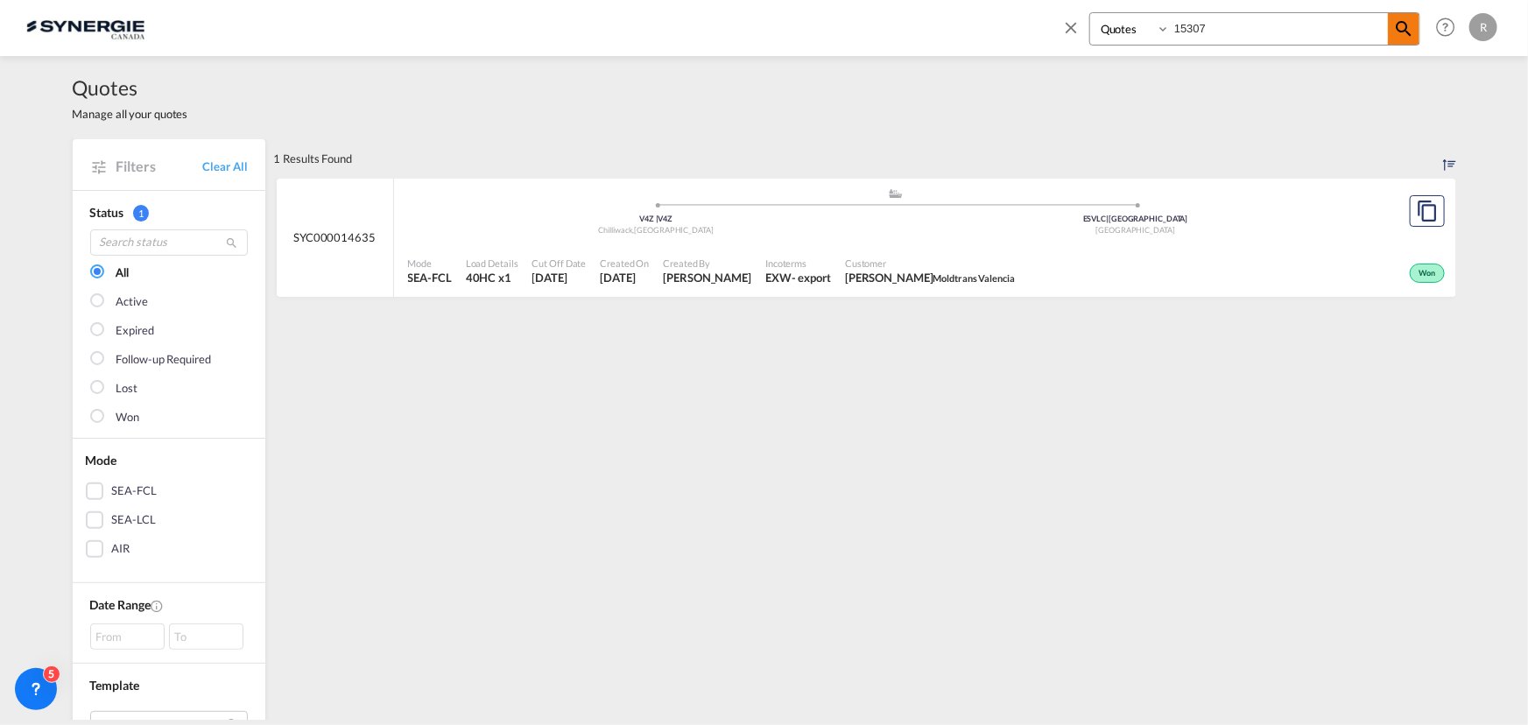 The image size is (1528, 725). Describe the element at coordinates (707, 278) in the screenshot. I see `span: Rosa Ho` at that location.